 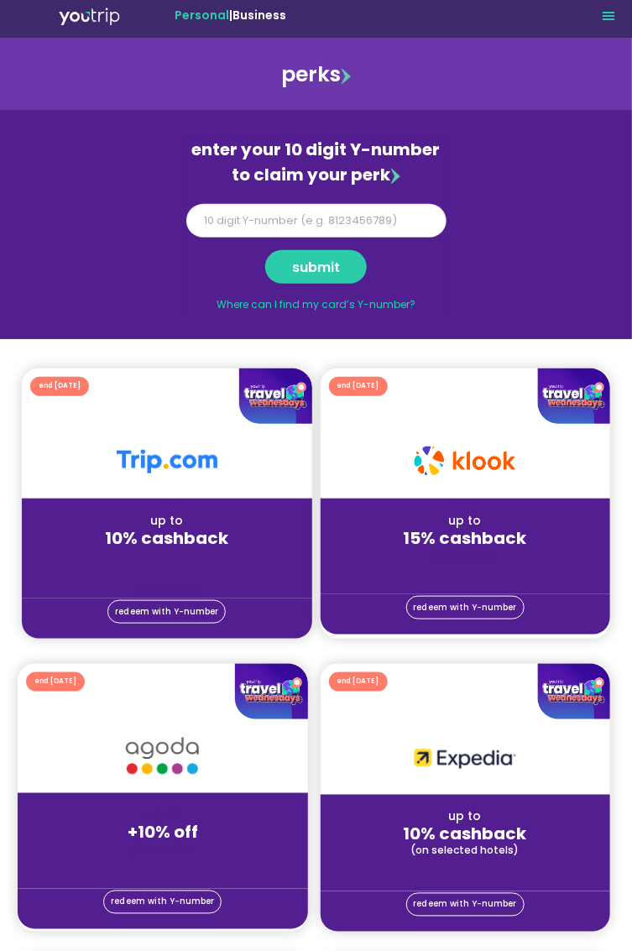 I want to click on div: +10% off, so click(x=163, y=833).